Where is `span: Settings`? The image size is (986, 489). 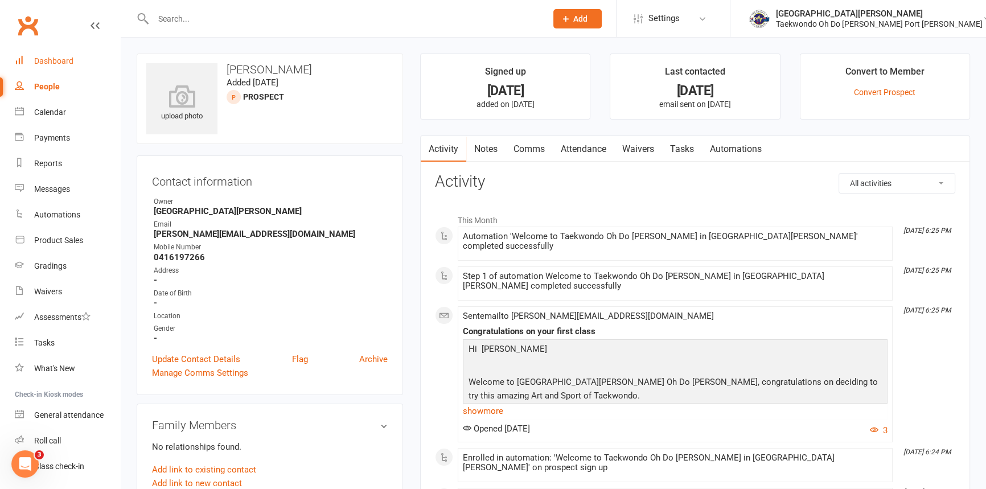
span: Settings is located at coordinates (664, 18).